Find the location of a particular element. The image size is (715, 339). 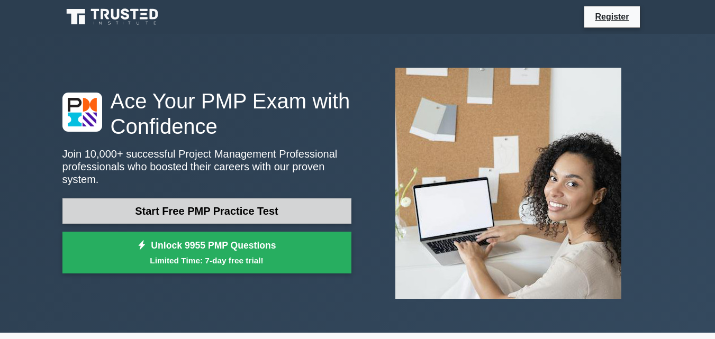

h1: Ace Your PMP Exam with Confidence is located at coordinates (207, 114).